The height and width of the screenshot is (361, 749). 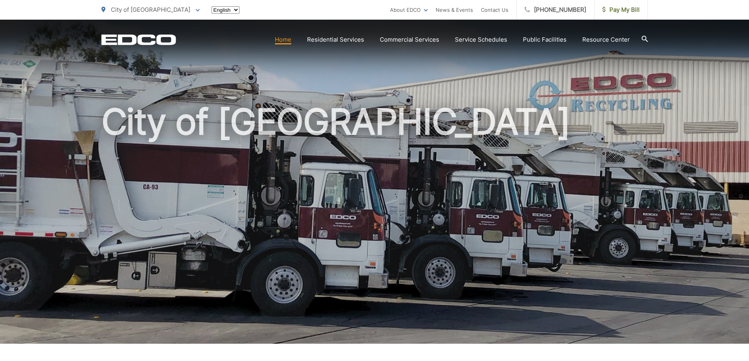 I want to click on a: Residential Services, so click(x=335, y=40).